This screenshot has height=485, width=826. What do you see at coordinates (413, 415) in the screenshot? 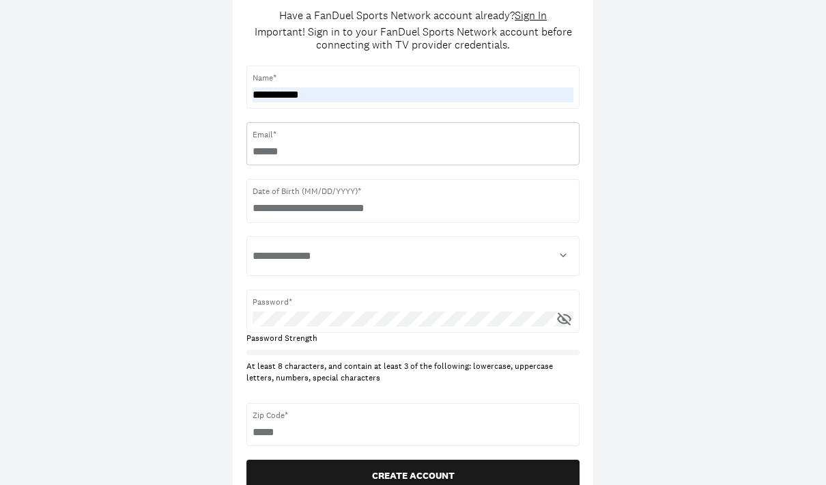
I see `span: Zip Code*` at bounding box center [413, 415].